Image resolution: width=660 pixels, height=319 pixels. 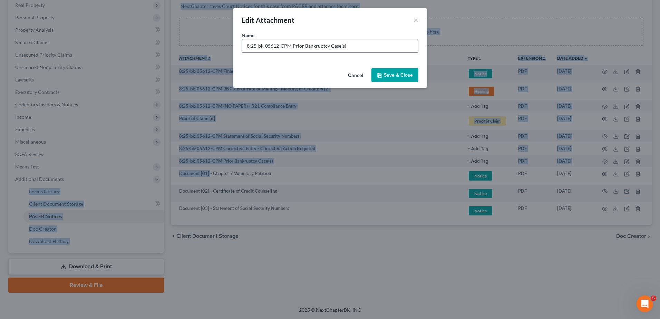 What do you see at coordinates (398, 75) in the screenshot?
I see `span: Save & Close` at bounding box center [398, 75].